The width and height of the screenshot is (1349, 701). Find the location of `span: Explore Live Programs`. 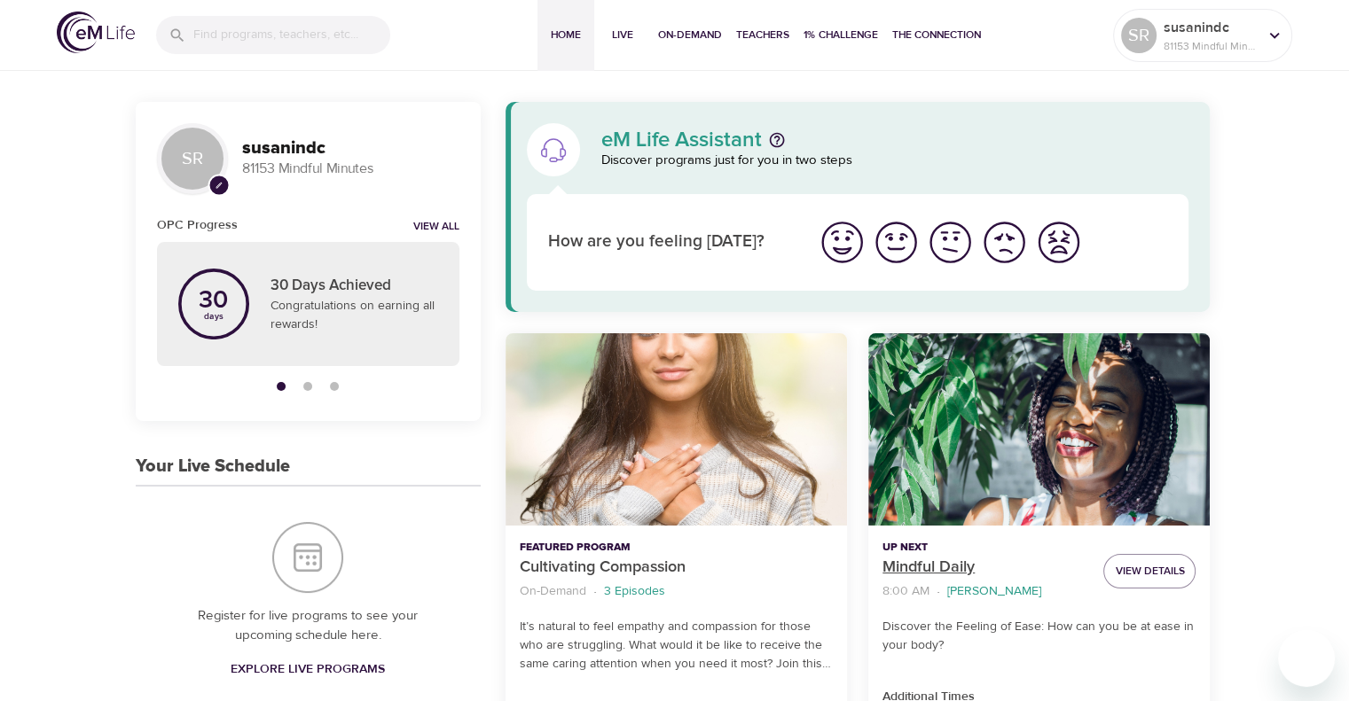

span: Explore Live Programs is located at coordinates (308, 670).